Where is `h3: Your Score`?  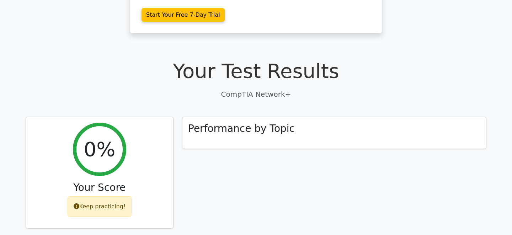 h3: Your Score is located at coordinates (100, 188).